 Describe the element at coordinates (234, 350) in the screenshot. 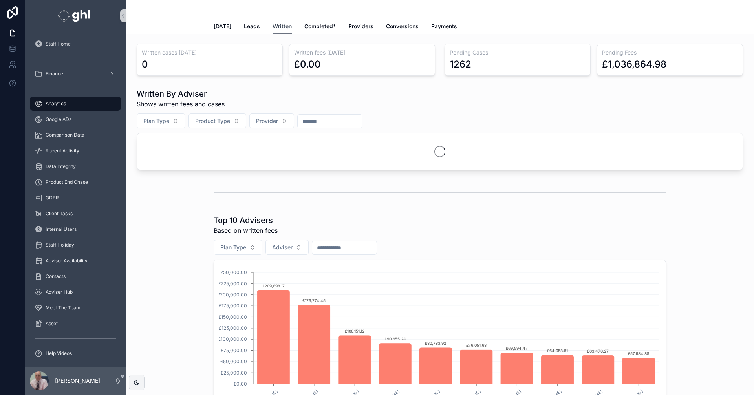

I see `tspan: £75,000.00` at that location.